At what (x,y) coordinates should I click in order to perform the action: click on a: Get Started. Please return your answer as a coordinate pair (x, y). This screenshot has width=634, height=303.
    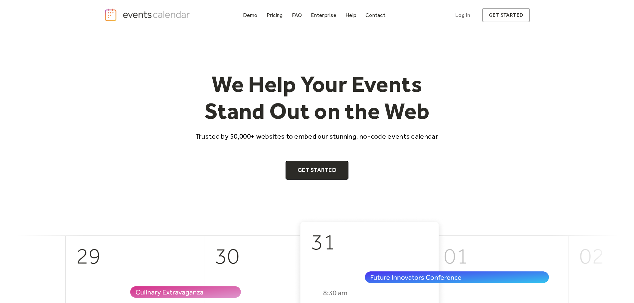
    Looking at the image, I should click on (317, 170).